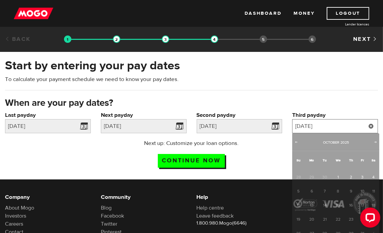 This screenshot has width=383, height=233. Describe the element at coordinates (312, 206) in the screenshot. I see `a: 13` at that location.